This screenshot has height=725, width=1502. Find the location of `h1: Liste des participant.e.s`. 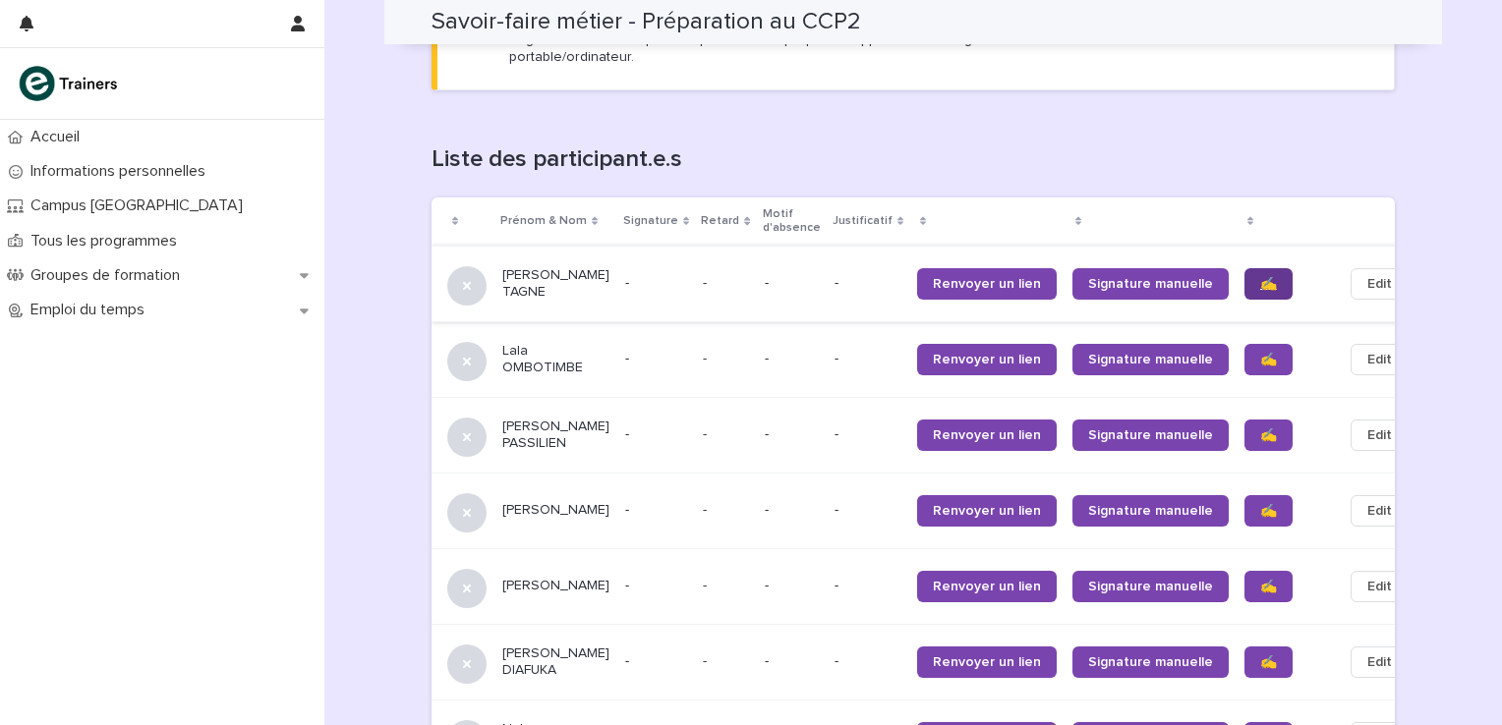

h1: Liste des participant.e.s is located at coordinates (913, 159).